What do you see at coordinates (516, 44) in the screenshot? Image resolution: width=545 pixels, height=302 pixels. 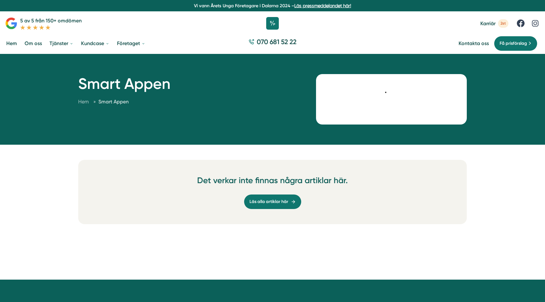 I see `a: Få prisförslag` at bounding box center [516, 44].